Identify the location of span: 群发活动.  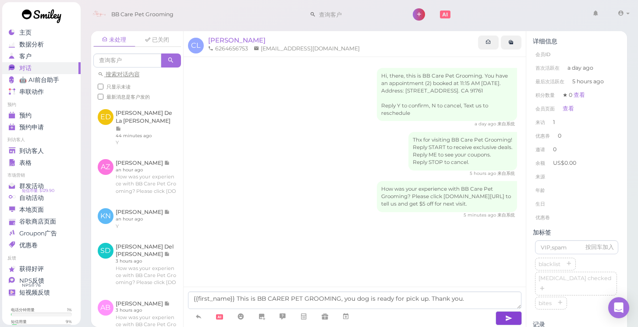
(32, 186).